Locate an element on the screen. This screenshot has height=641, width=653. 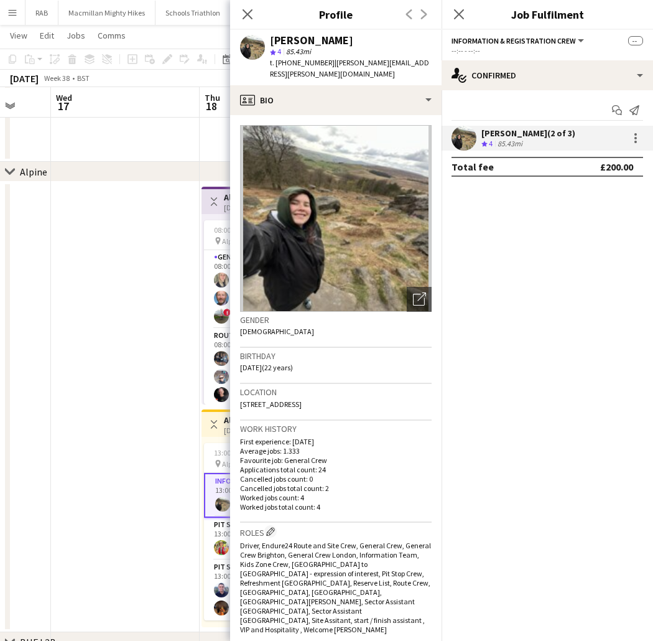
span: Thu is located at coordinates (212, 98).